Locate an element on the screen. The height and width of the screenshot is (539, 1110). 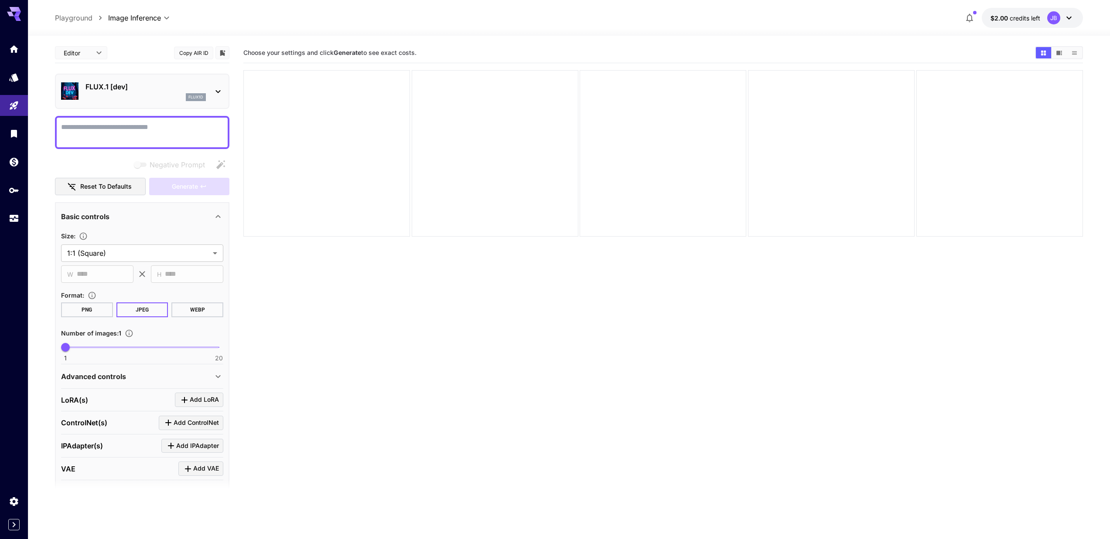
span: Add IPAdapter is located at coordinates (197, 446).